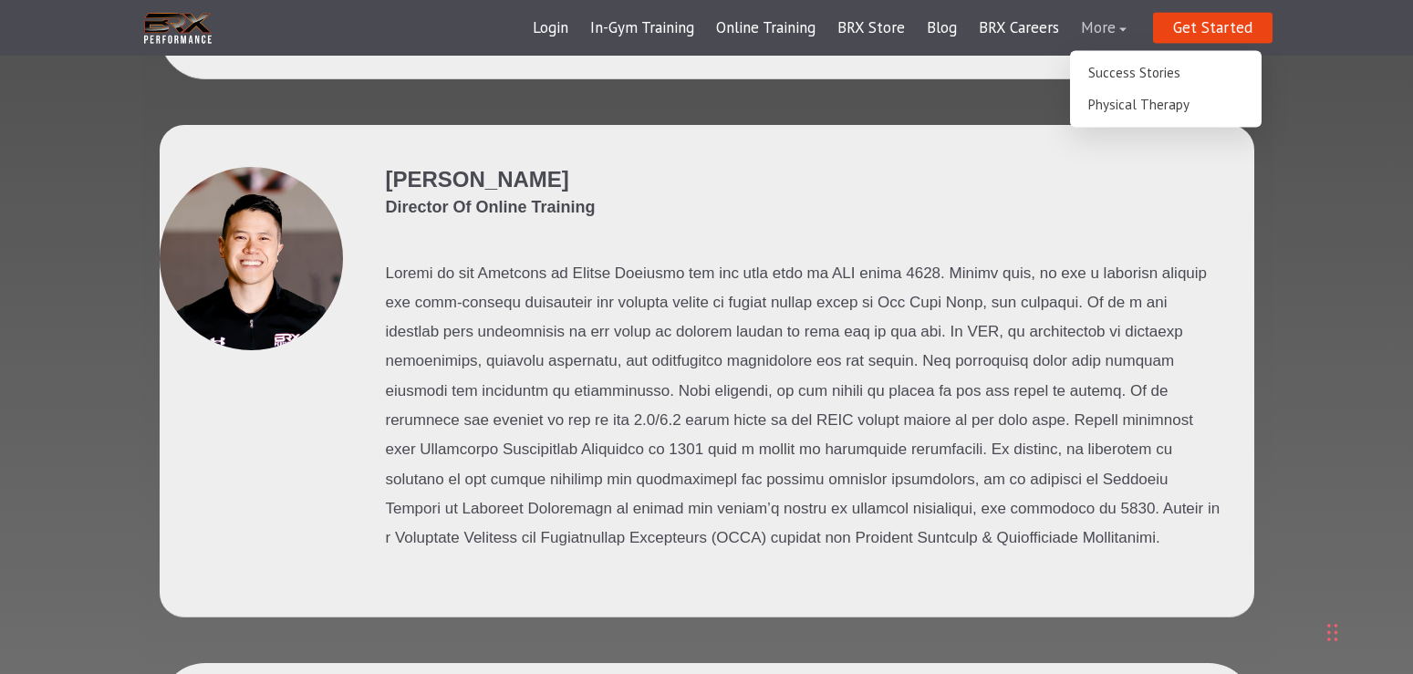 The image size is (1413, 674). Describe the element at coordinates (941, 28) in the screenshot. I see `a: Blog` at that location.